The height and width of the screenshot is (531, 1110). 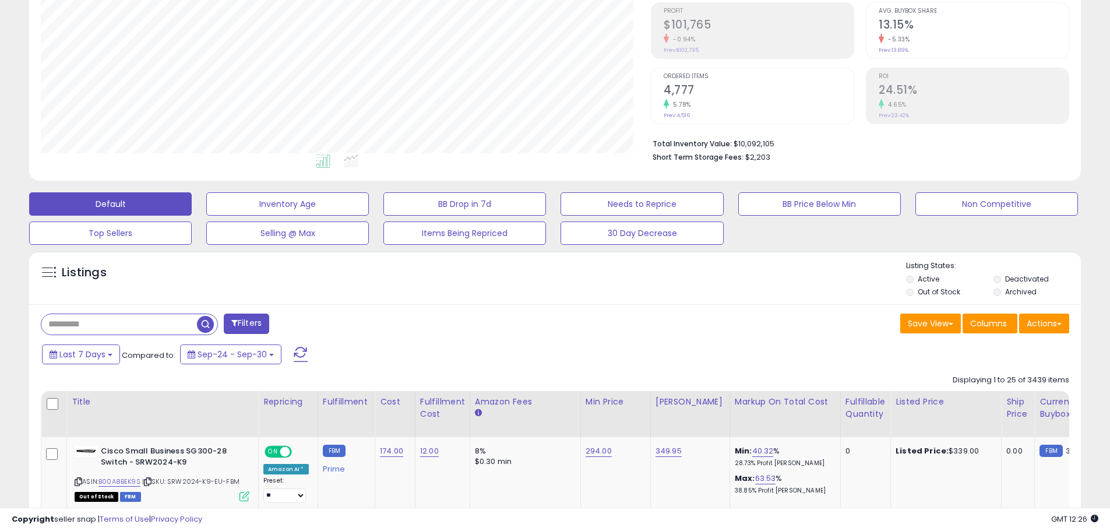 I want to click on div: $339.00, so click(x=944, y=451).